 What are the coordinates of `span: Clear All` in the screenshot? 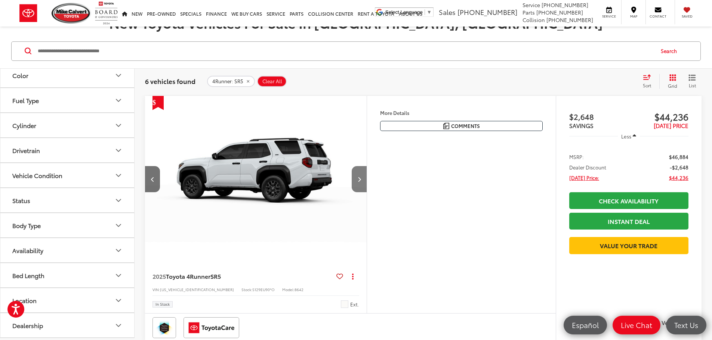 It's located at (272, 81).